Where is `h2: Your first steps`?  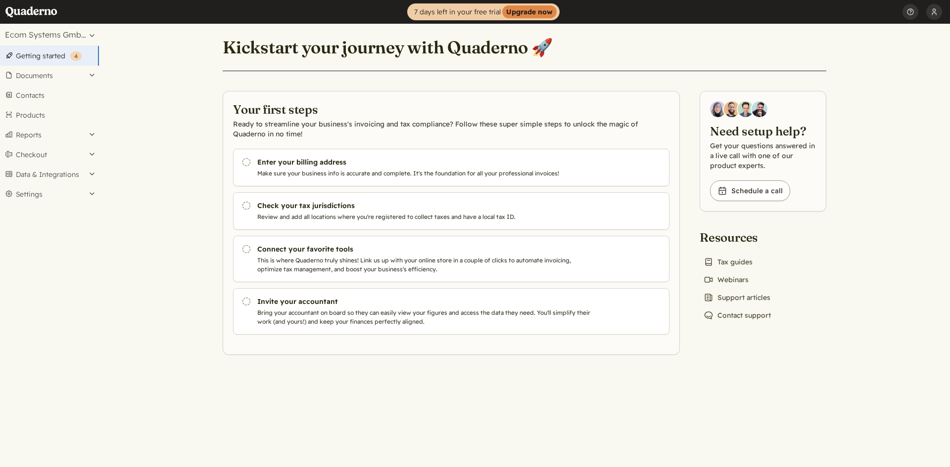
h2: Your first steps is located at coordinates (451, 109).